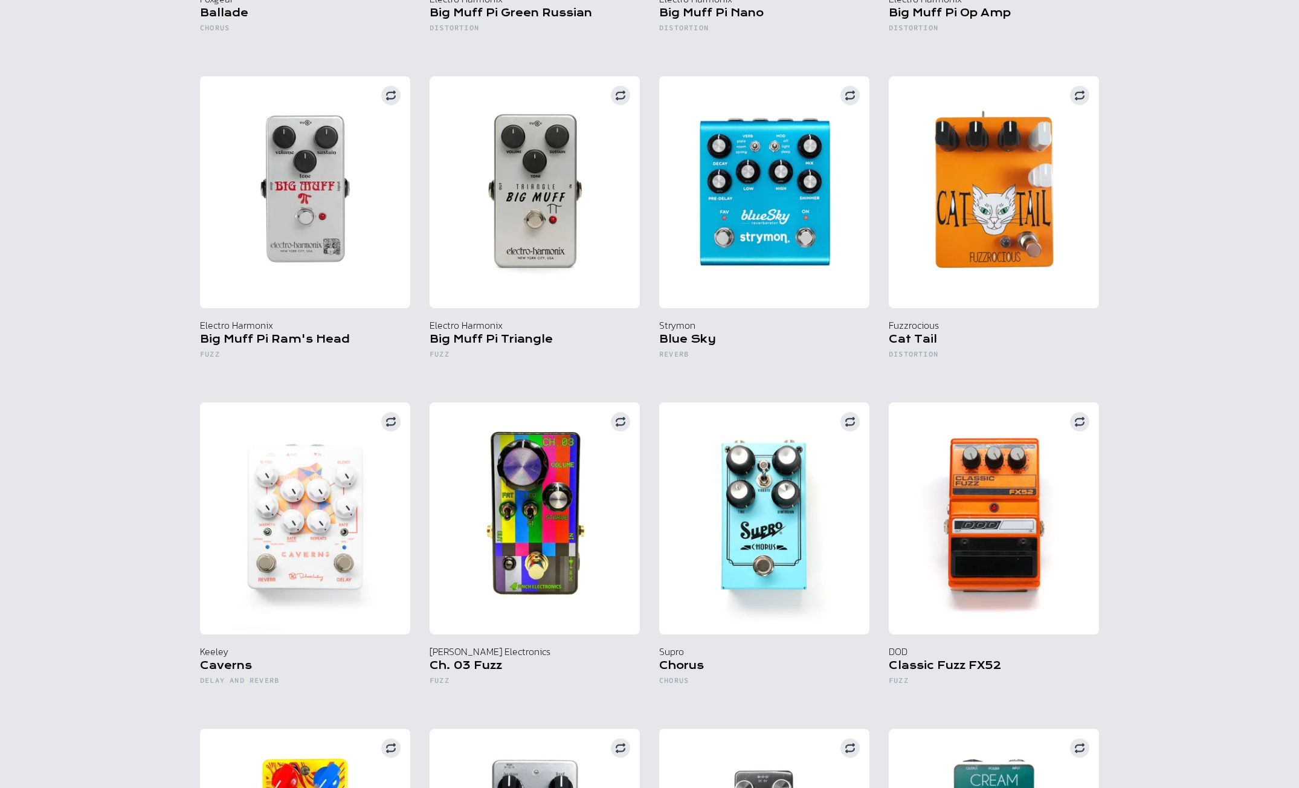 The height and width of the screenshot is (788, 1299). What do you see at coordinates (764, 667) in the screenshot?
I see `h5: Chorus` at bounding box center [764, 667].